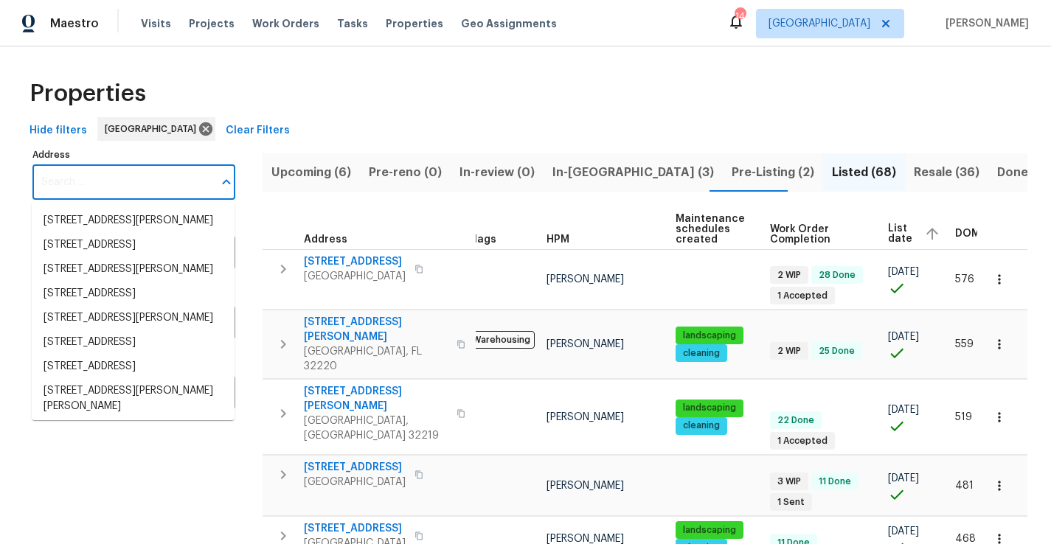  I want to click on span: In-review (0), so click(497, 173).